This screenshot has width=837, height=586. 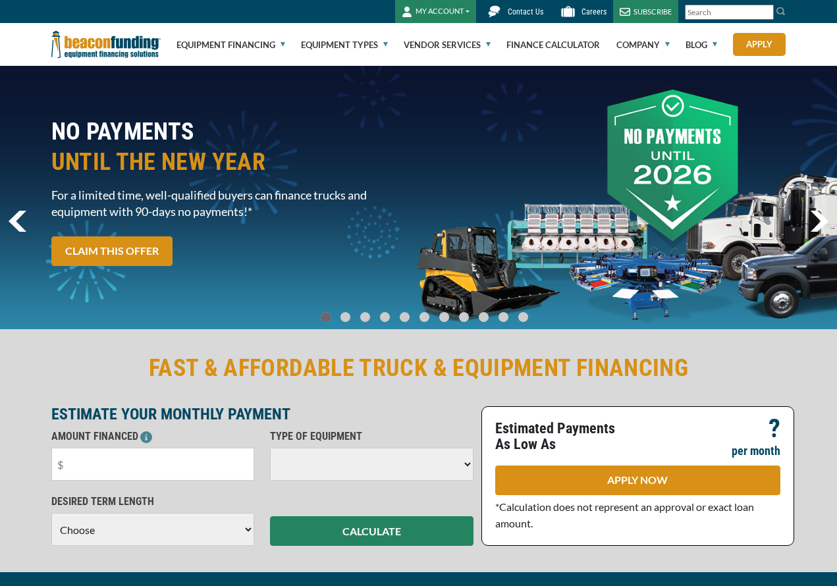 What do you see at coordinates (729, 12) in the screenshot?
I see `input: Search` at bounding box center [729, 12].